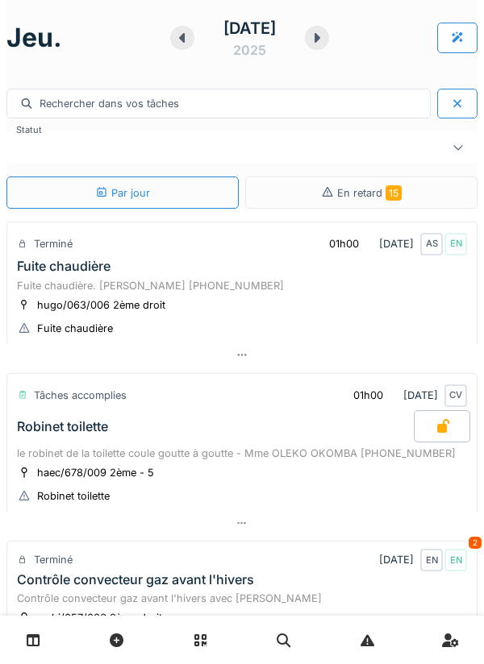 This screenshot has height=664, width=484. I want to click on div: AS, so click(431, 244).